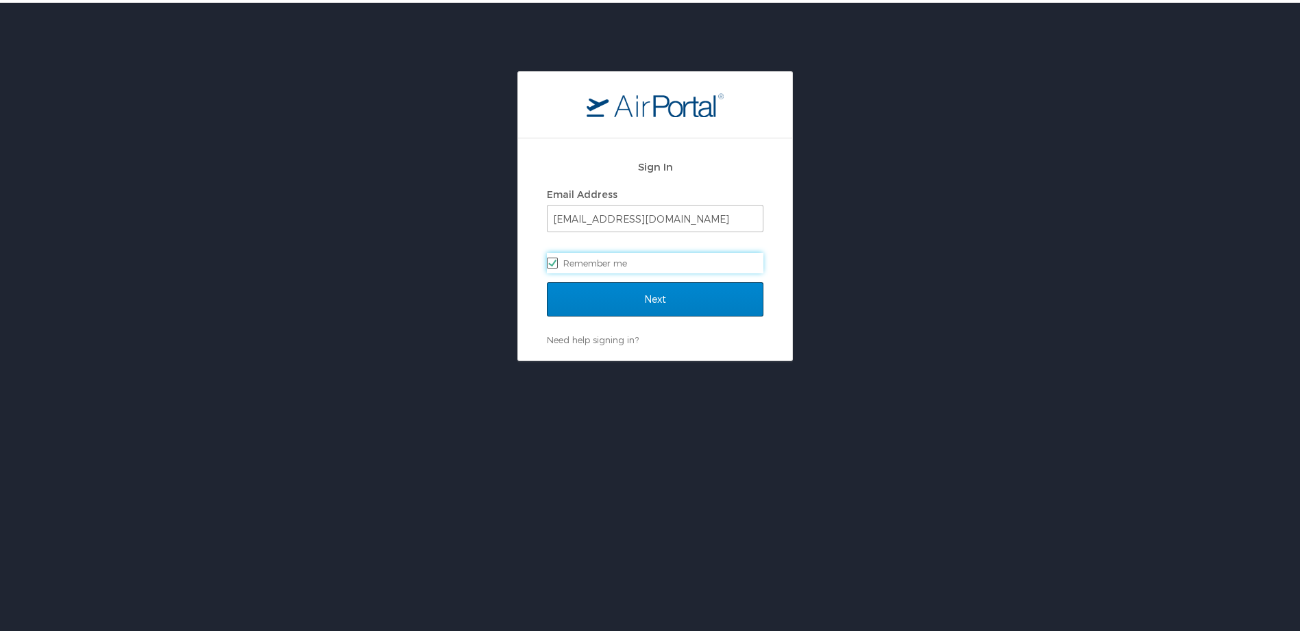 The height and width of the screenshot is (633, 1300). What do you see at coordinates (655, 260) in the screenshot?
I see `label: Remember me` at bounding box center [655, 260].